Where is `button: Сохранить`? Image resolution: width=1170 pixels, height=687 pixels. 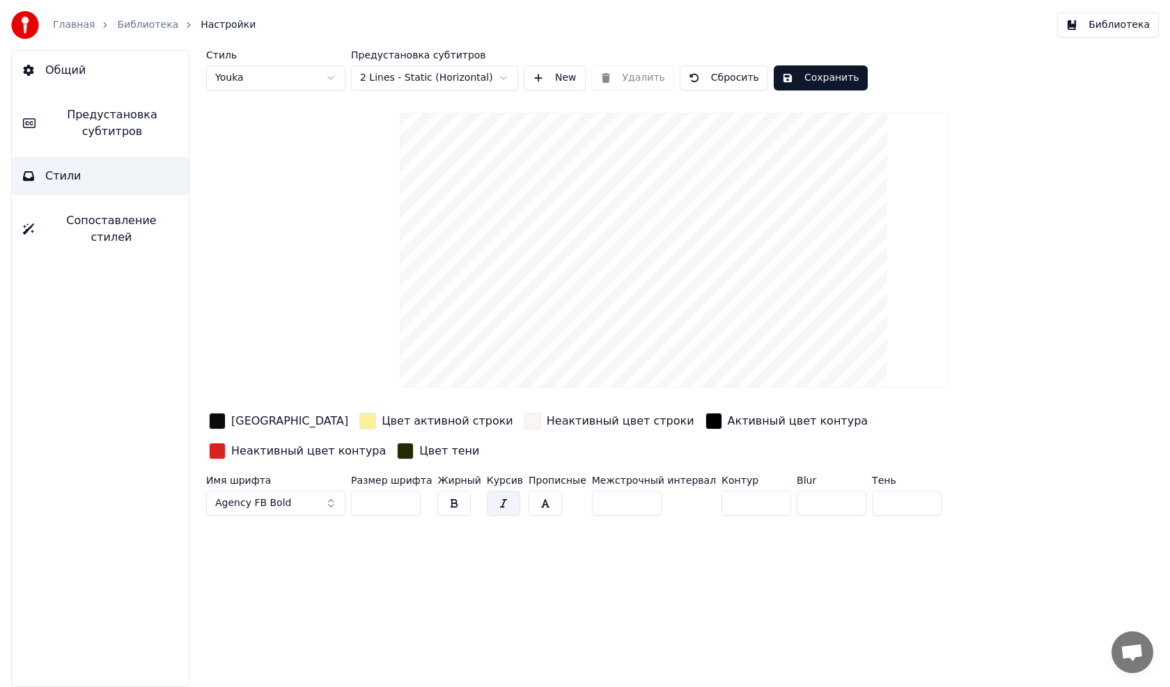 button: Сохранить is located at coordinates (820, 78).